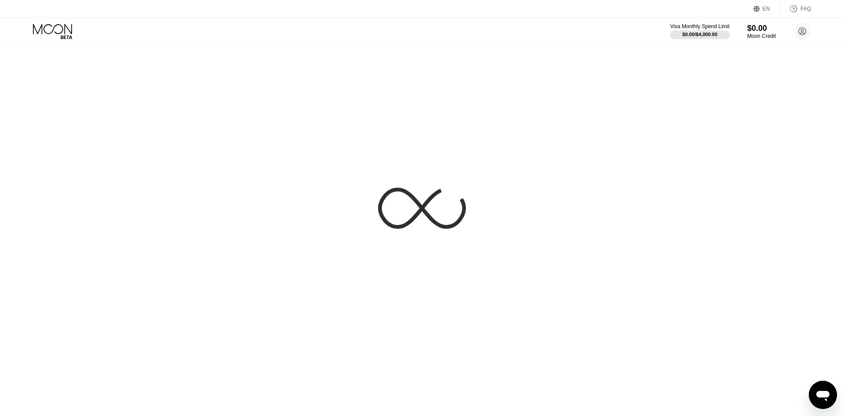 This screenshot has width=844, height=416. What do you see at coordinates (700, 26) in the screenshot?
I see `div: Visa Monthly Spend Limit` at bounding box center [700, 26].